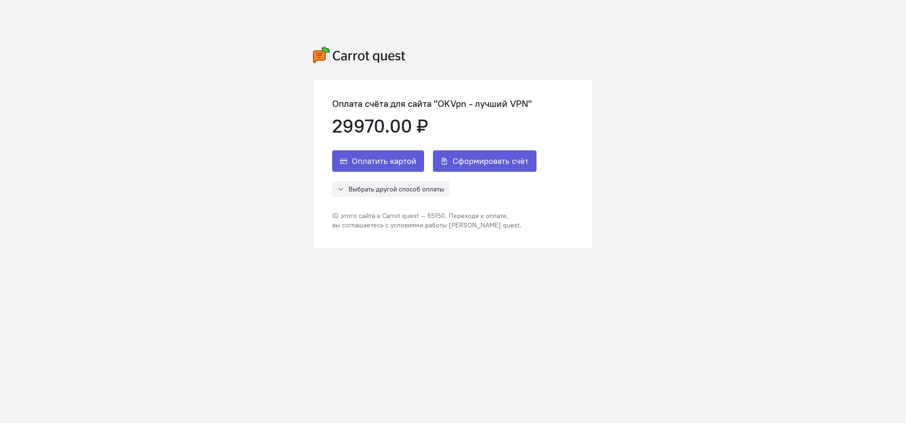  What do you see at coordinates (485, 161) in the screenshot?
I see `button: Сформировать счёт` at bounding box center [485, 161].